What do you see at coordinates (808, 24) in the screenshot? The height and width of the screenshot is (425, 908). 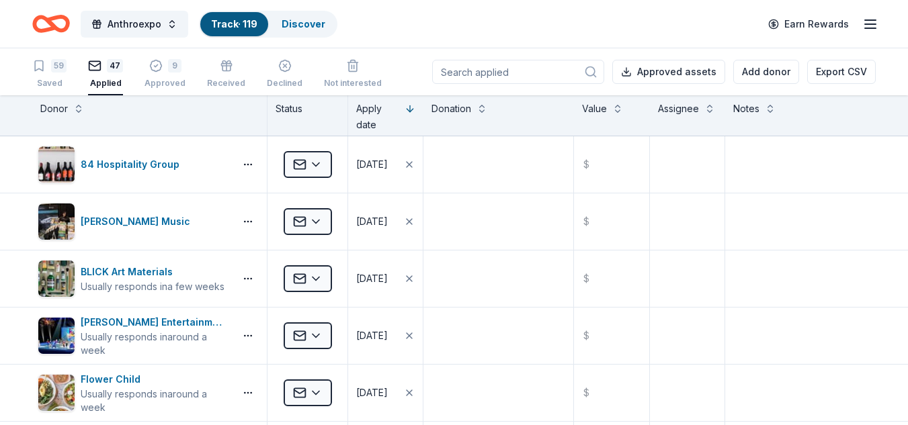 I see `a: Earn Rewards` at bounding box center [808, 24].